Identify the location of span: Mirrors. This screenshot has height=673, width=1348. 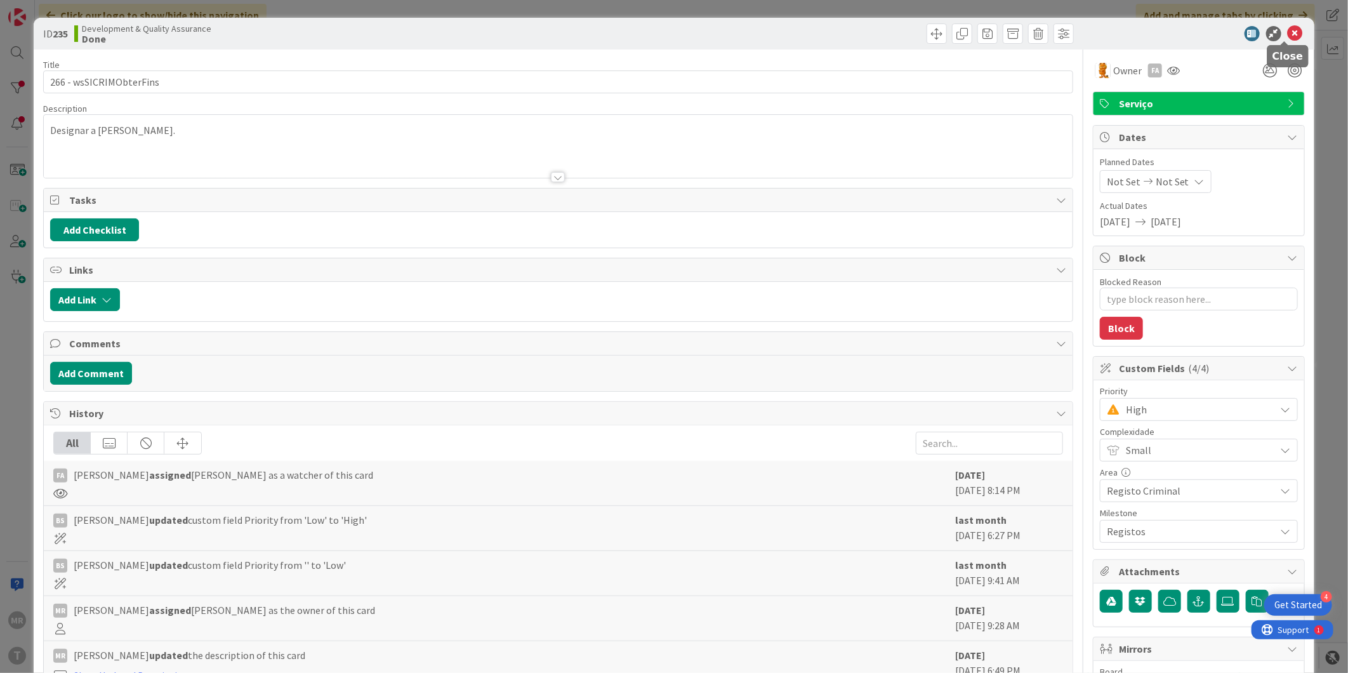
(1200, 648).